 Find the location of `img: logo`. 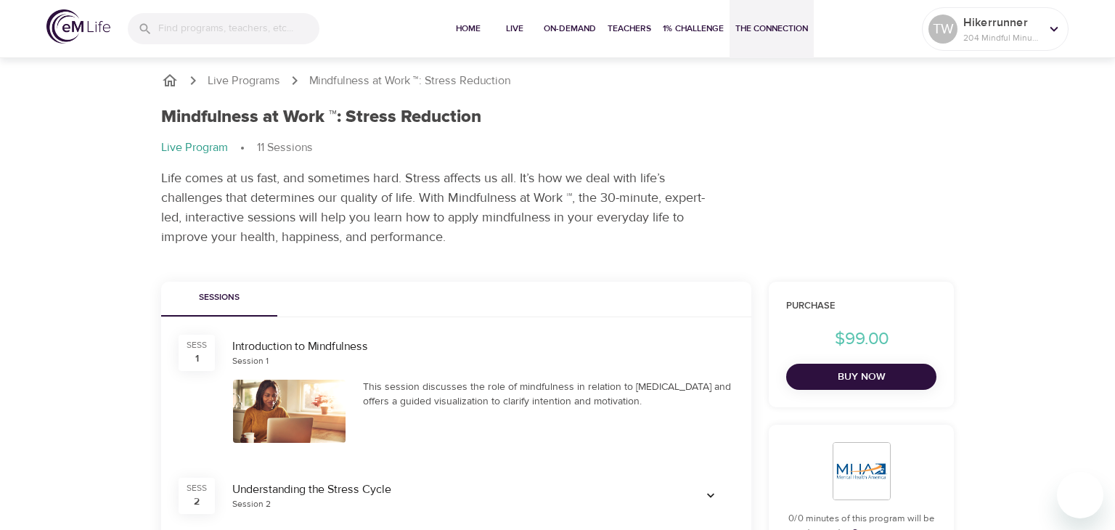

img: logo is located at coordinates (78, 26).